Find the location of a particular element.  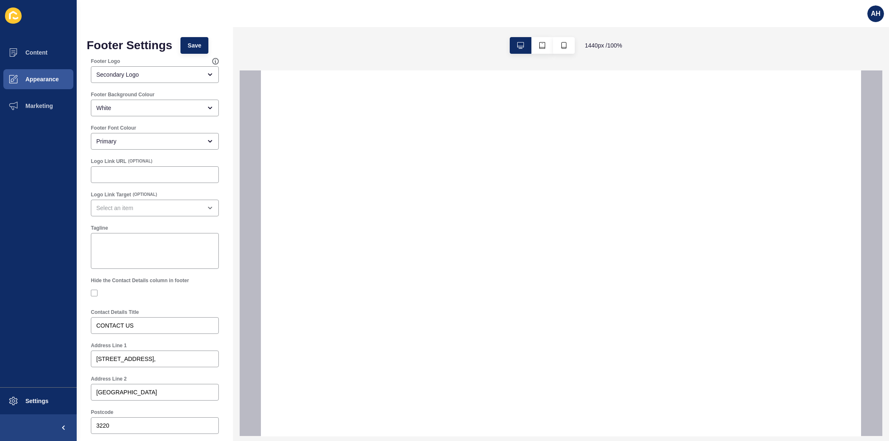

label: Logo Link URL is located at coordinates (108, 161).